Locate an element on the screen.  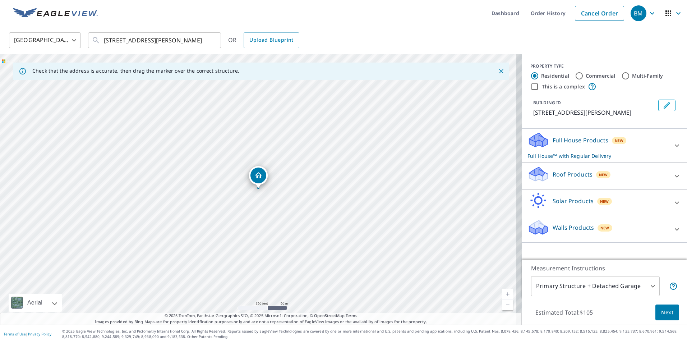
label: This is a complex is located at coordinates (563, 87).